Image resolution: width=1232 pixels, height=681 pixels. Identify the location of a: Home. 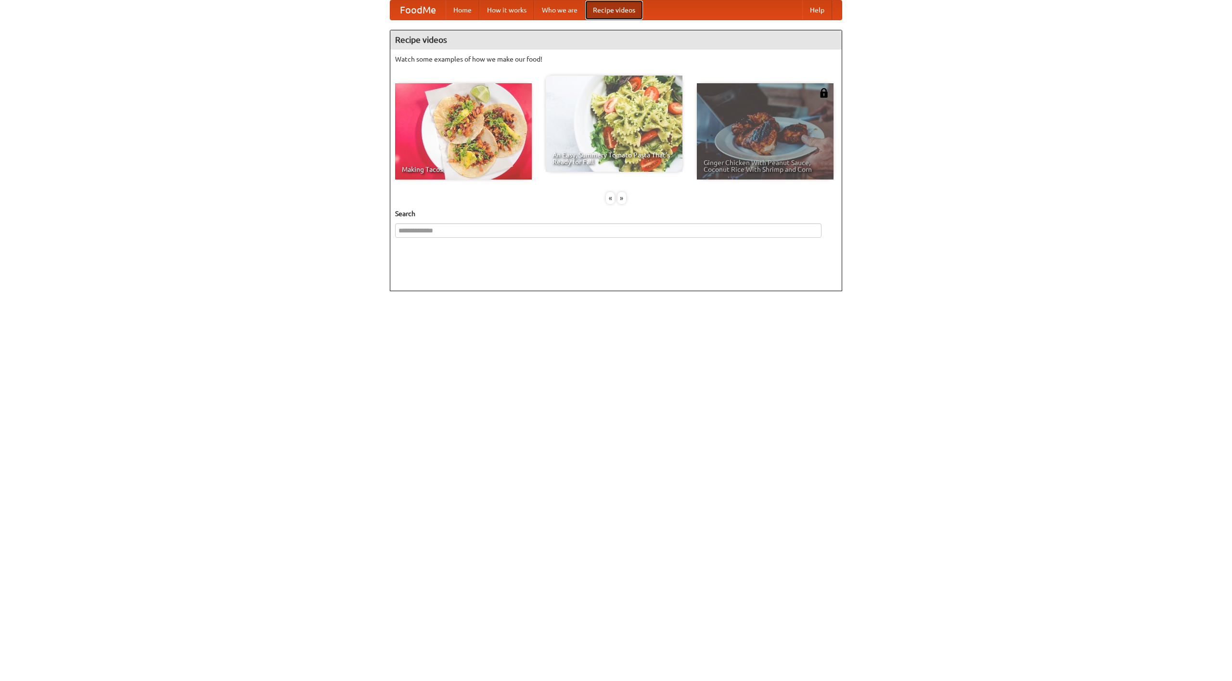
(463, 10).